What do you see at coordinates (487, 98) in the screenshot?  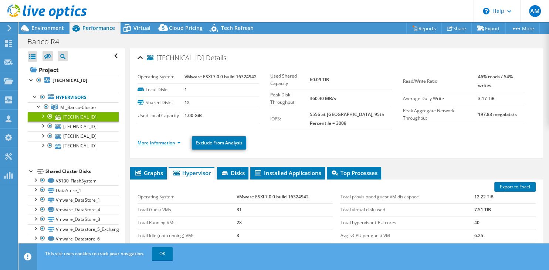 I see `b: 3.17 TiB` at bounding box center [487, 98].